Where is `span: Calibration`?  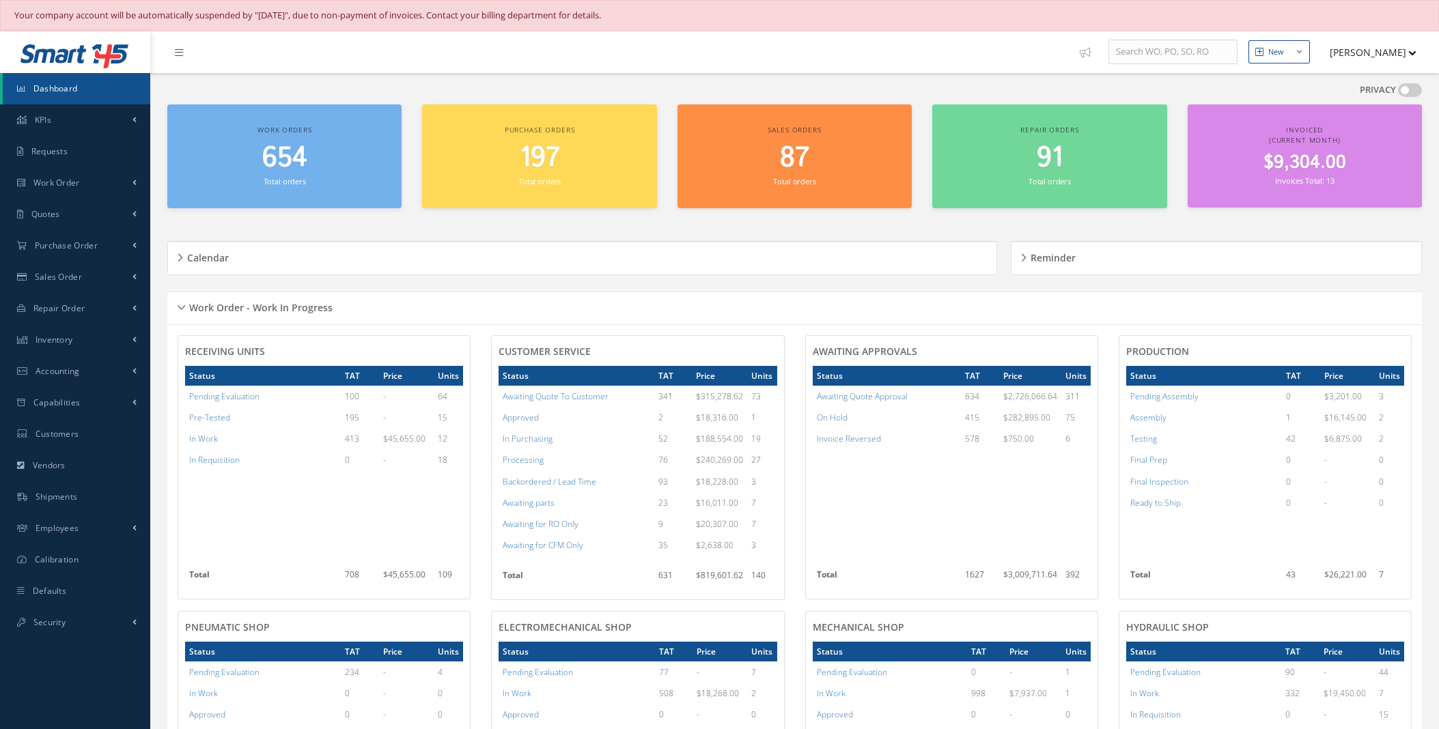
span: Calibration is located at coordinates (57, 559).